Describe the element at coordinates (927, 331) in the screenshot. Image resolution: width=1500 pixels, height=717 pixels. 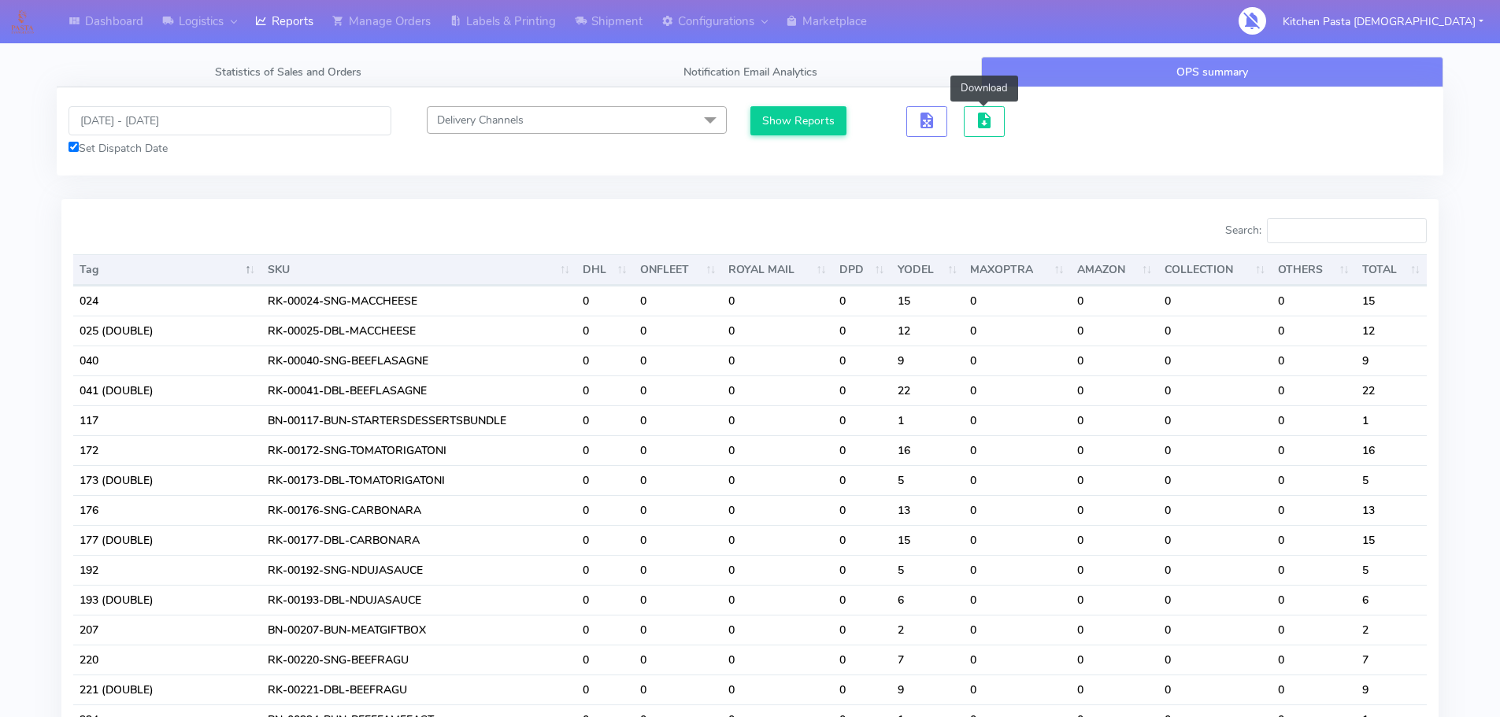
I see `td: 12` at that location.